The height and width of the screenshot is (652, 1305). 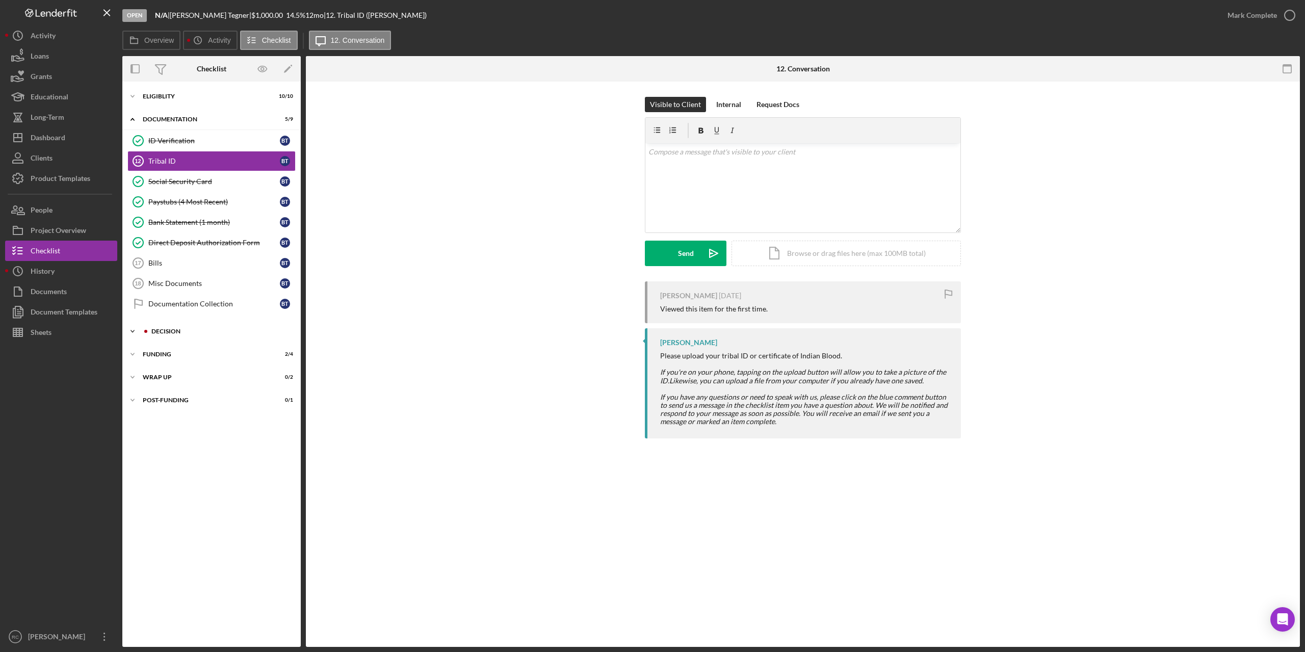 What do you see at coordinates (214, 222) in the screenshot?
I see `div: Bank Statement (1 month)` at bounding box center [214, 222].